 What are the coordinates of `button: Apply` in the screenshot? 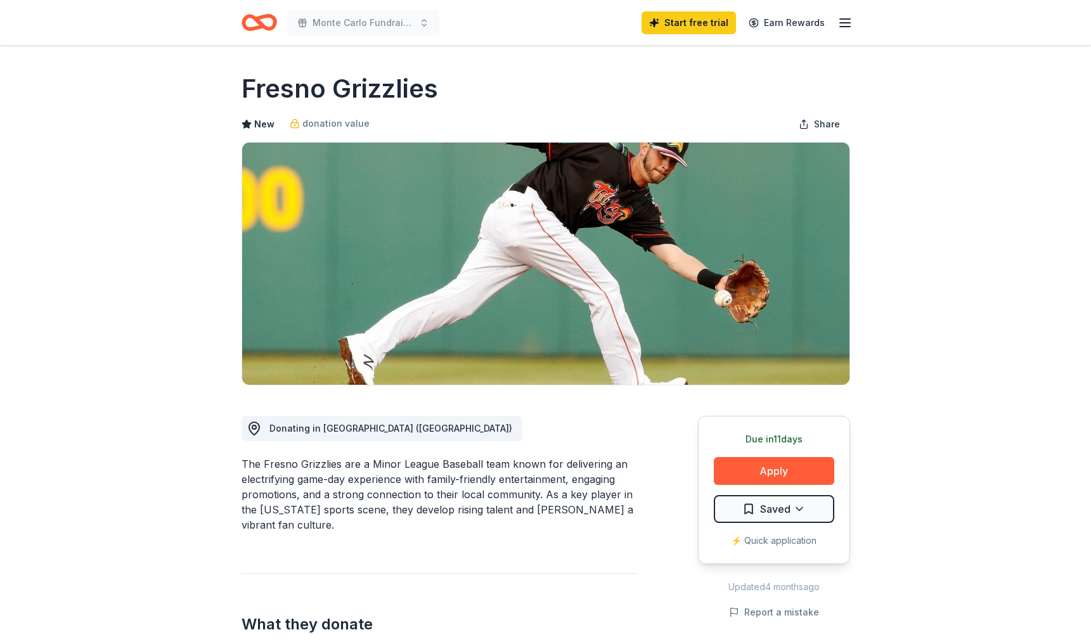 It's located at (774, 471).